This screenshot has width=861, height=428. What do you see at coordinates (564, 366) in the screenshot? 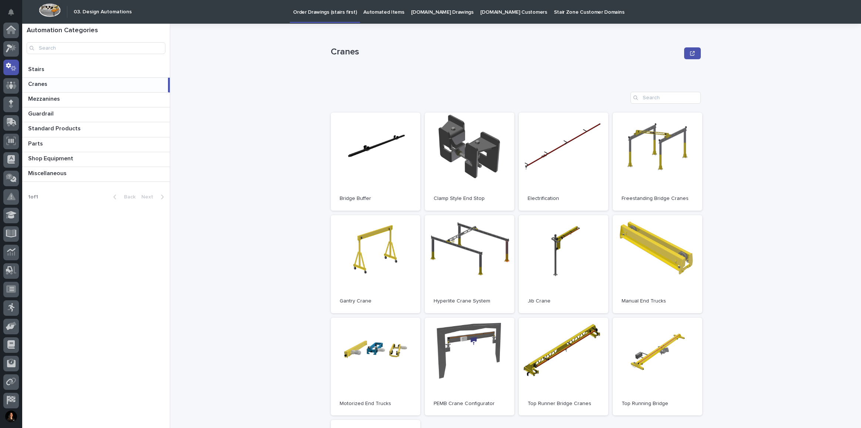
I see `a: Top Runner Bridge Cranes` at bounding box center [564, 366].